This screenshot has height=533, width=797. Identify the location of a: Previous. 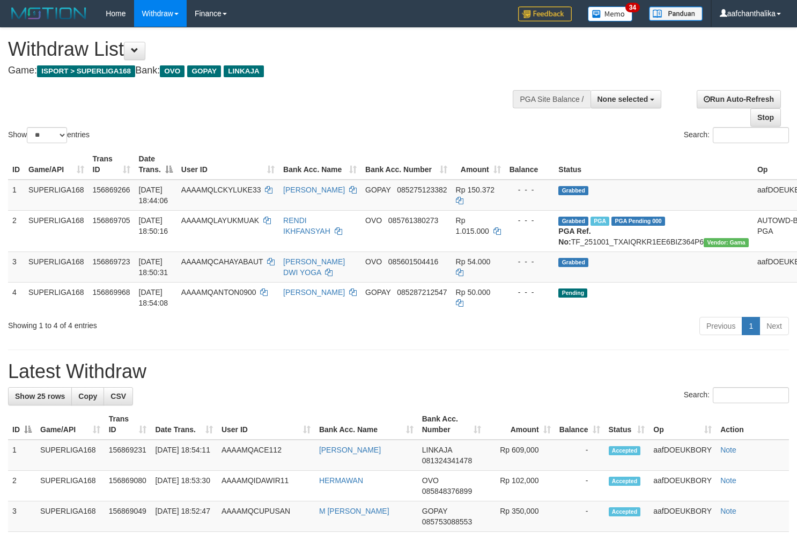
(721, 326).